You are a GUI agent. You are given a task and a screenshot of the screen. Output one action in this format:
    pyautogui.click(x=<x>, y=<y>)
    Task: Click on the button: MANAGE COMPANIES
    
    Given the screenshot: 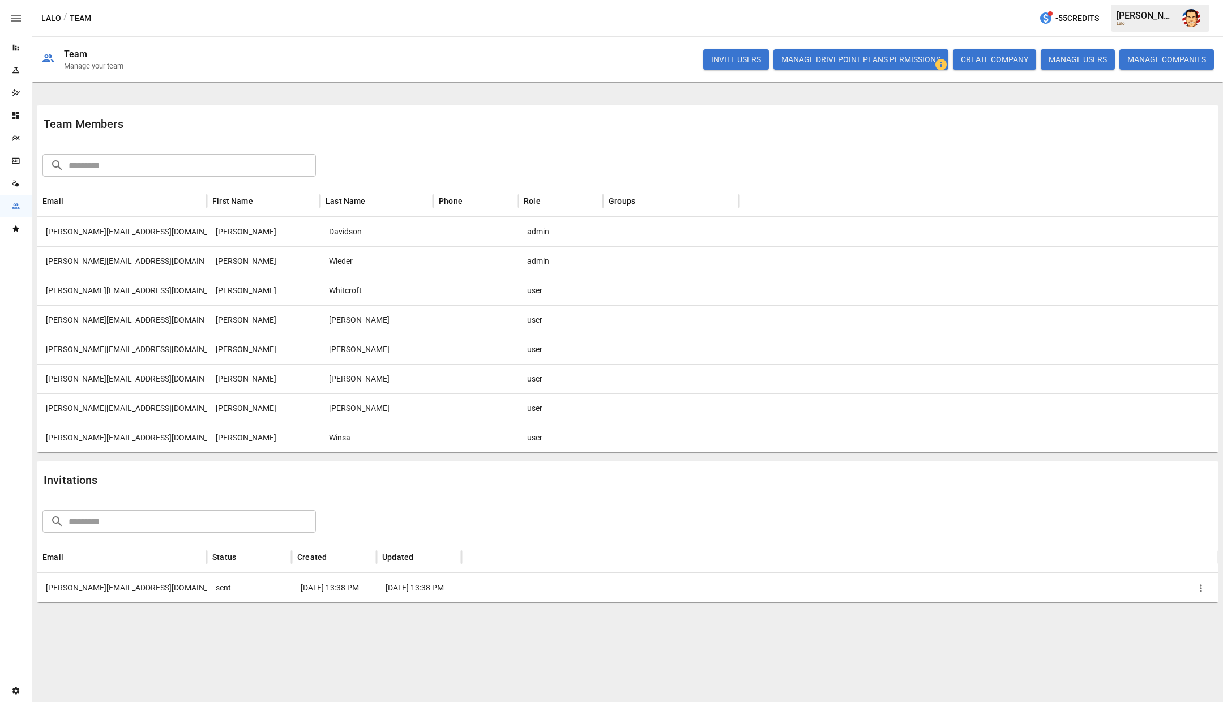 What is the action you would take?
    pyautogui.click(x=1166, y=59)
    